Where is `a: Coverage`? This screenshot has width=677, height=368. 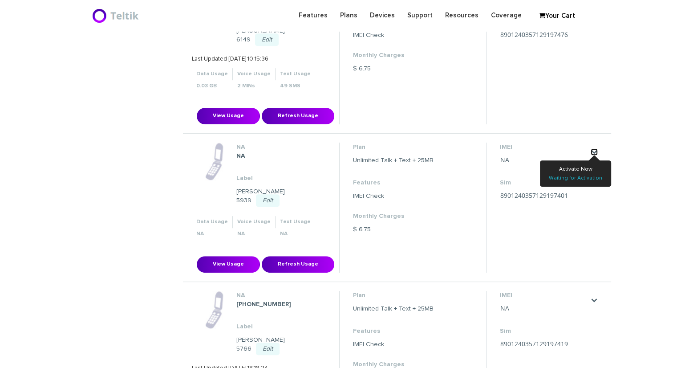
a: Coverage is located at coordinates (506, 15).